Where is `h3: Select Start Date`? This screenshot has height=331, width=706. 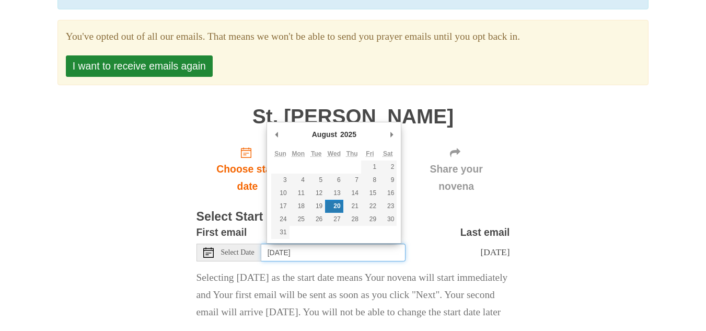
h3: Select Start Date is located at coordinates (353, 217).